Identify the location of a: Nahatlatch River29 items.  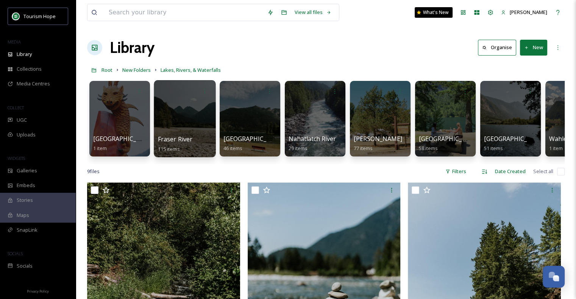
(312, 143).